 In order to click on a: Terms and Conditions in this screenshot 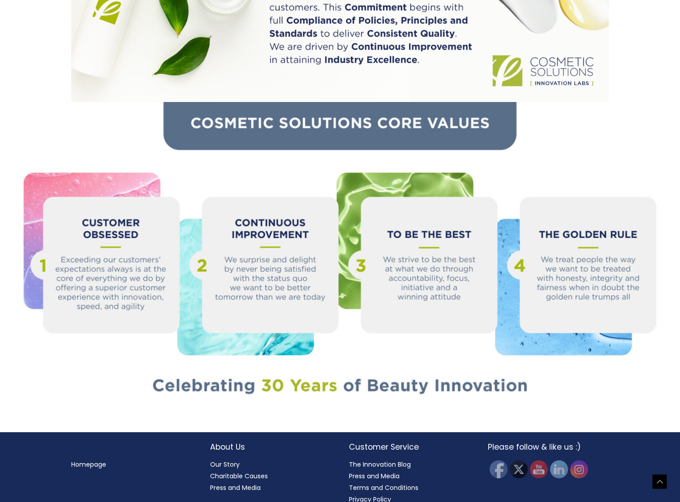, I will do `click(383, 488)`.